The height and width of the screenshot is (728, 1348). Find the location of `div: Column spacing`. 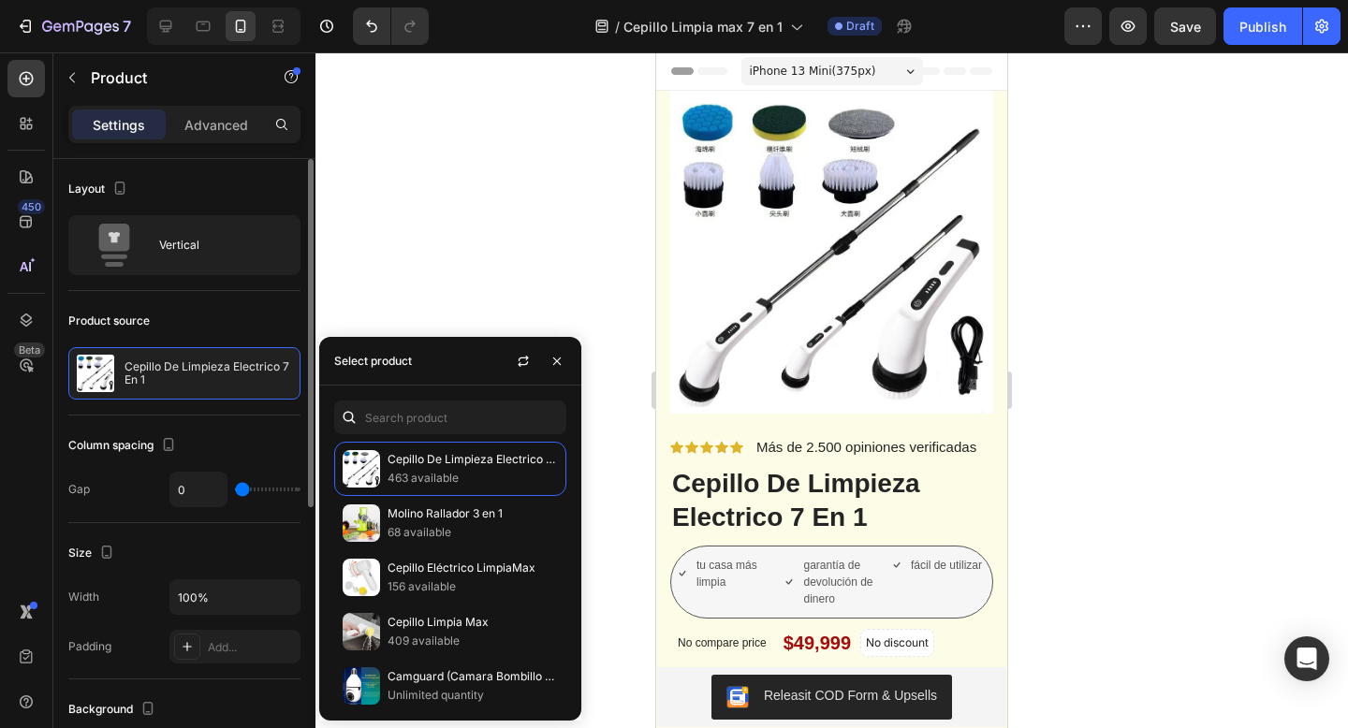

div: Column spacing is located at coordinates (124, 446).